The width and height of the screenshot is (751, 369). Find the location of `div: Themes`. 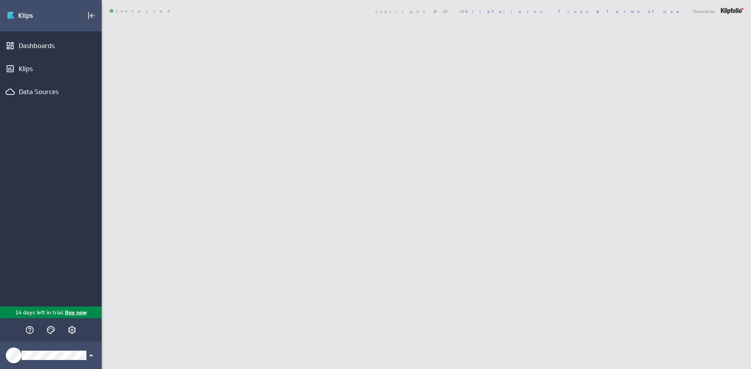

div: Themes is located at coordinates (51, 330).